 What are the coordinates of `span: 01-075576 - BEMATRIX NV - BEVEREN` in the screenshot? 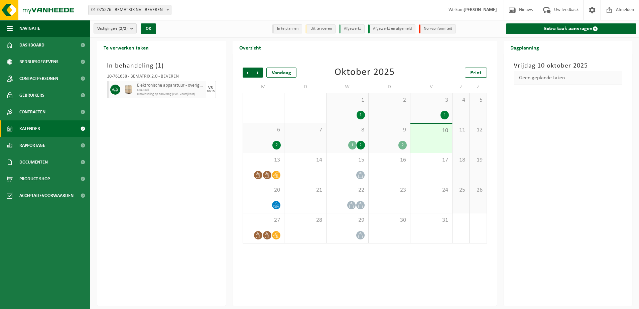 It's located at (130, 10).